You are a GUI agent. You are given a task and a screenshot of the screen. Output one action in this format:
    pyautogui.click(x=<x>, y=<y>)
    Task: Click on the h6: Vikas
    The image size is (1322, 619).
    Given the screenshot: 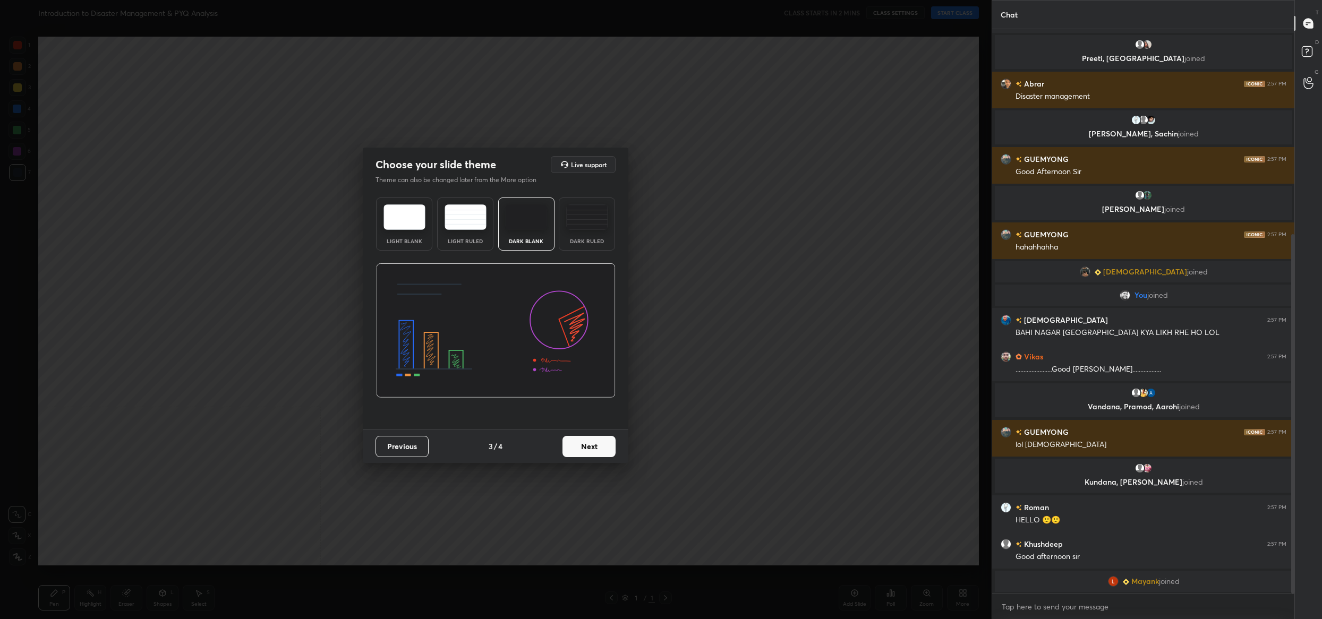 What is the action you would take?
    pyautogui.click(x=1033, y=356)
    